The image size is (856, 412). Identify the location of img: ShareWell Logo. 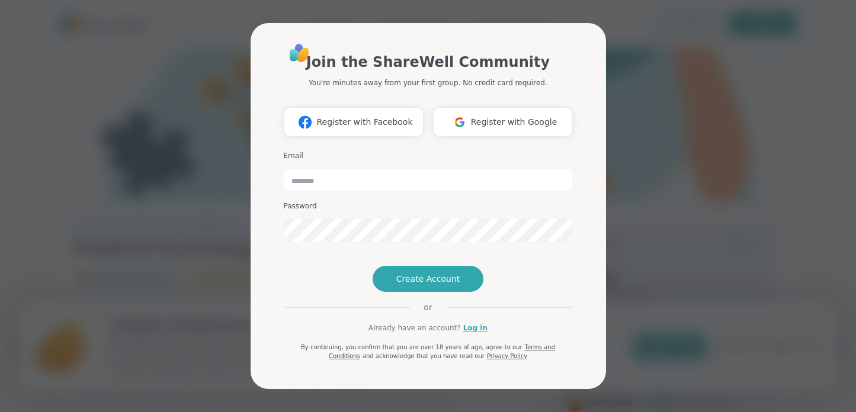
(299, 53).